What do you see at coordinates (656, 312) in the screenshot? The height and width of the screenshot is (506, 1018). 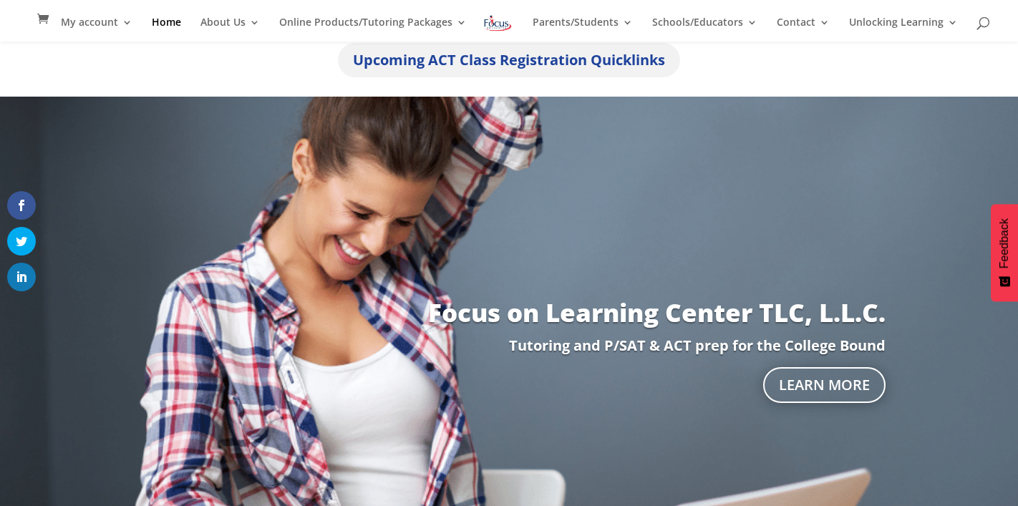 I see `a: Focus on Learning Center TLC, L.L.C.` at bounding box center [656, 312].